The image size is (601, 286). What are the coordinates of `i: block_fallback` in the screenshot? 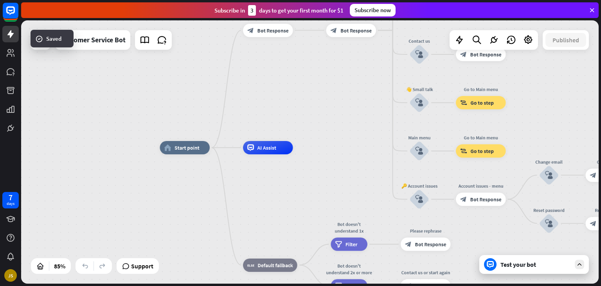 It's located at (251, 265).